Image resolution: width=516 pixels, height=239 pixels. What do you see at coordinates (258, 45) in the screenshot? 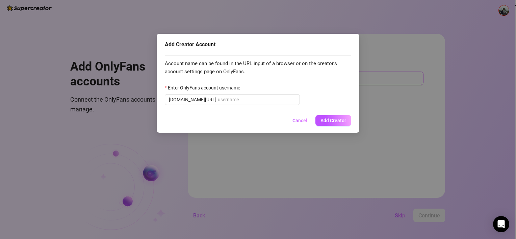
I see `div: Add Creator Account` at bounding box center [258, 45].